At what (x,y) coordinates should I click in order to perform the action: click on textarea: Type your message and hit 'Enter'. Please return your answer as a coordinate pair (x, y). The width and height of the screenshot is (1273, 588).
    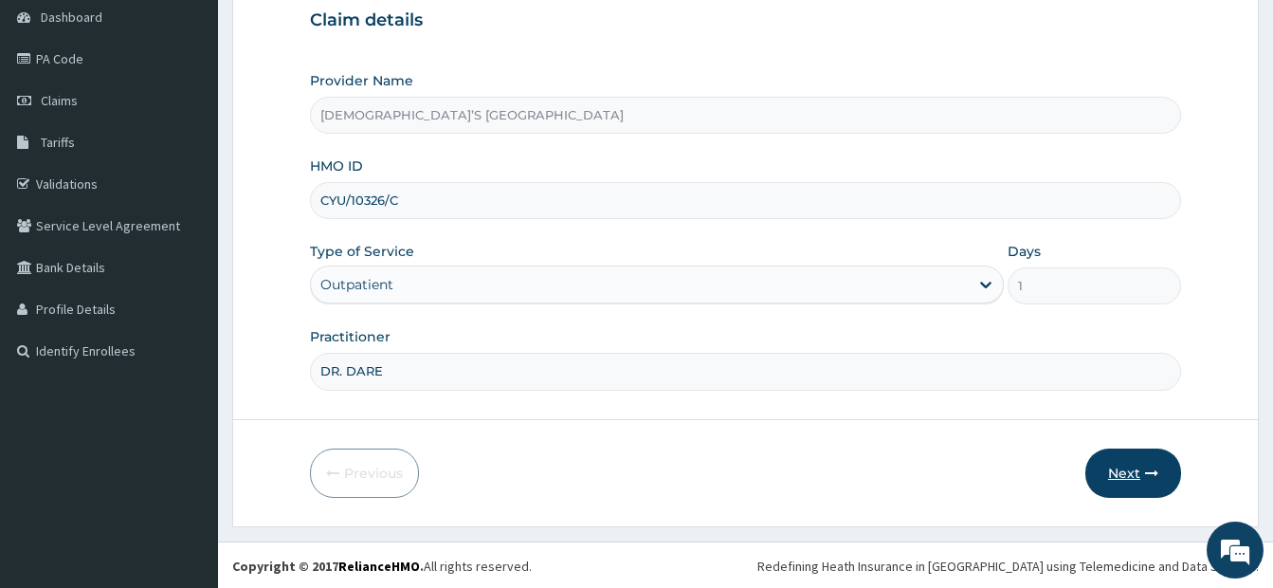
    Looking at the image, I should click on (185, 422).